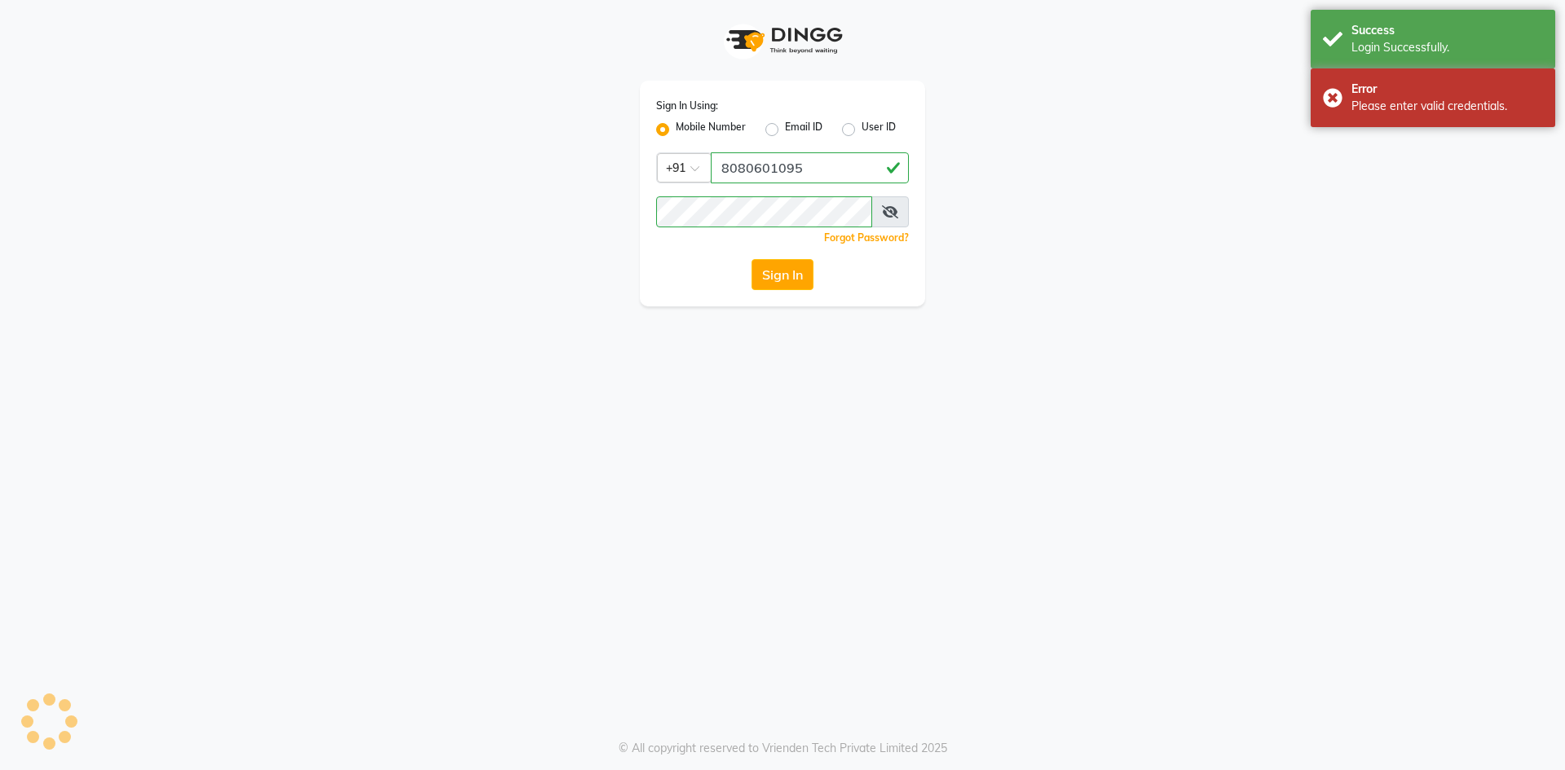 This screenshot has width=1565, height=770. I want to click on div: Login Successfully., so click(1447, 47).